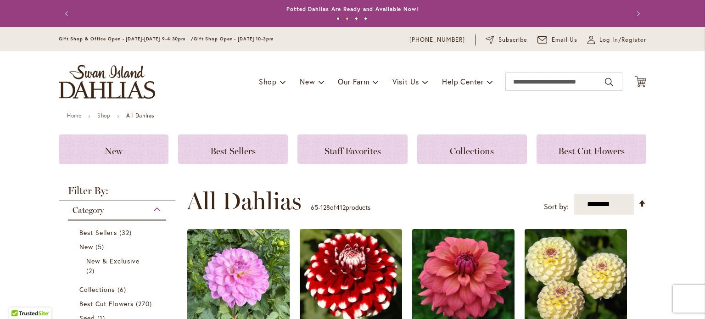 This screenshot has height=319, width=705. Describe the element at coordinates (314, 207) in the screenshot. I see `span: 65` at that location.